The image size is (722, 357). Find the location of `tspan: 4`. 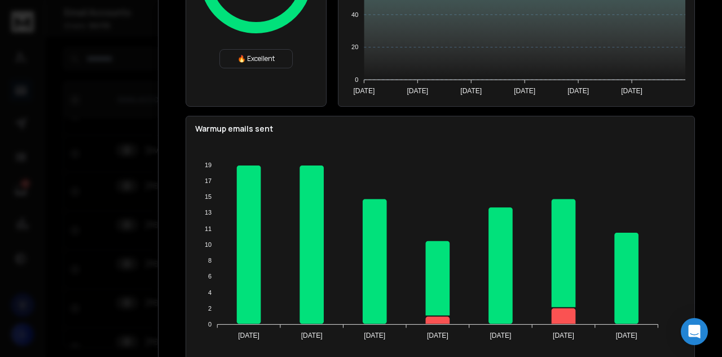

tspan: 4 is located at coordinates (210, 292).